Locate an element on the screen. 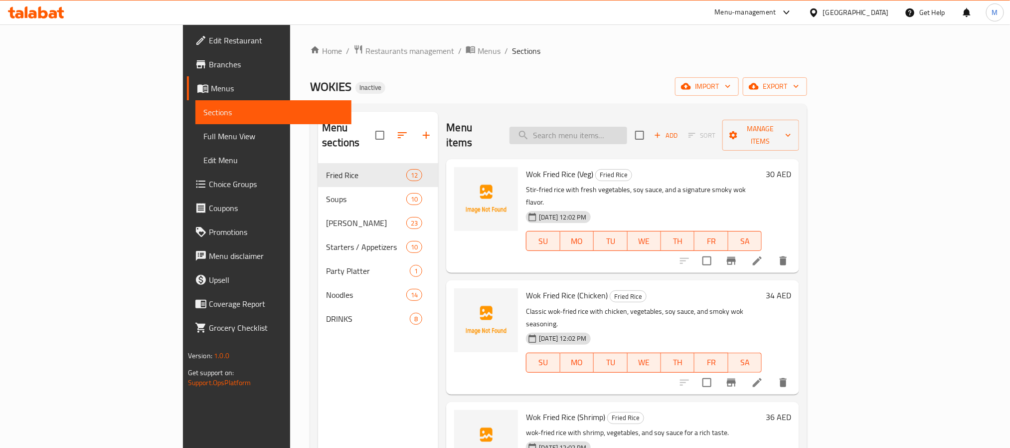 The height and width of the screenshot is (448, 1010). div: Inactive is located at coordinates (370, 88).